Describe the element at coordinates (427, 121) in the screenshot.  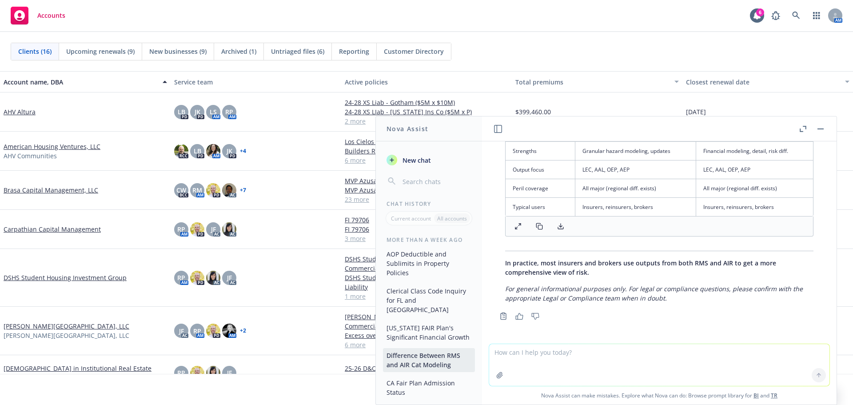
I see `a: 2 more` at that location.